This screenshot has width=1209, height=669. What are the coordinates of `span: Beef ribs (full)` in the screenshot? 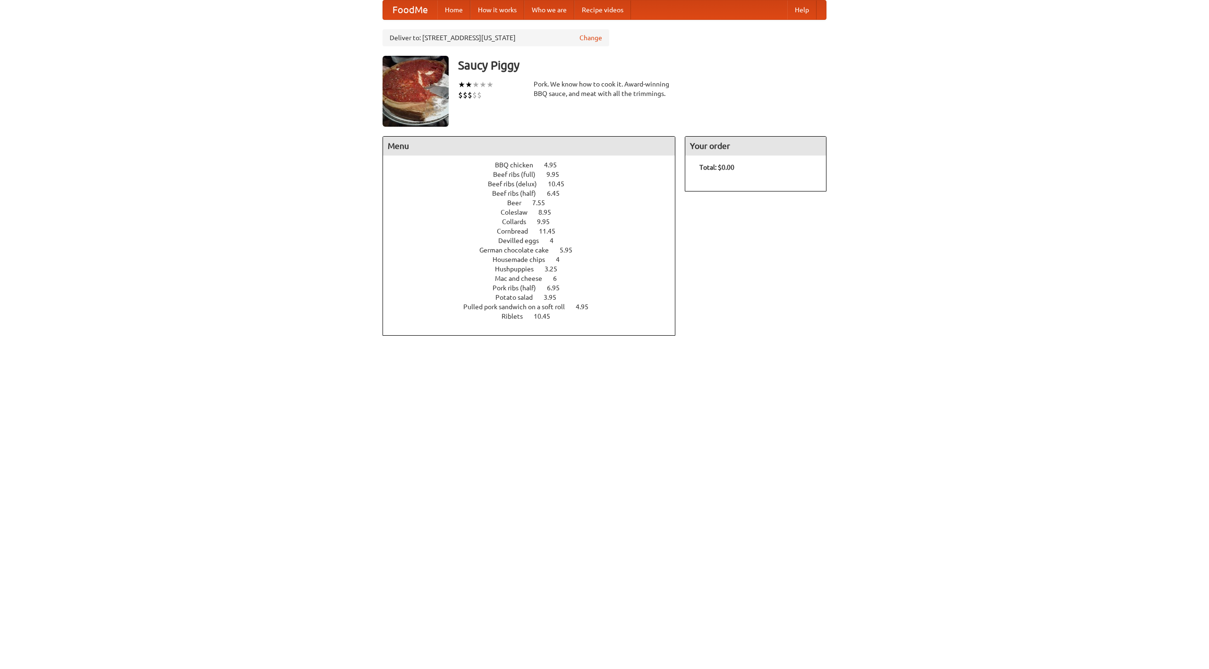 It's located at (519, 174).